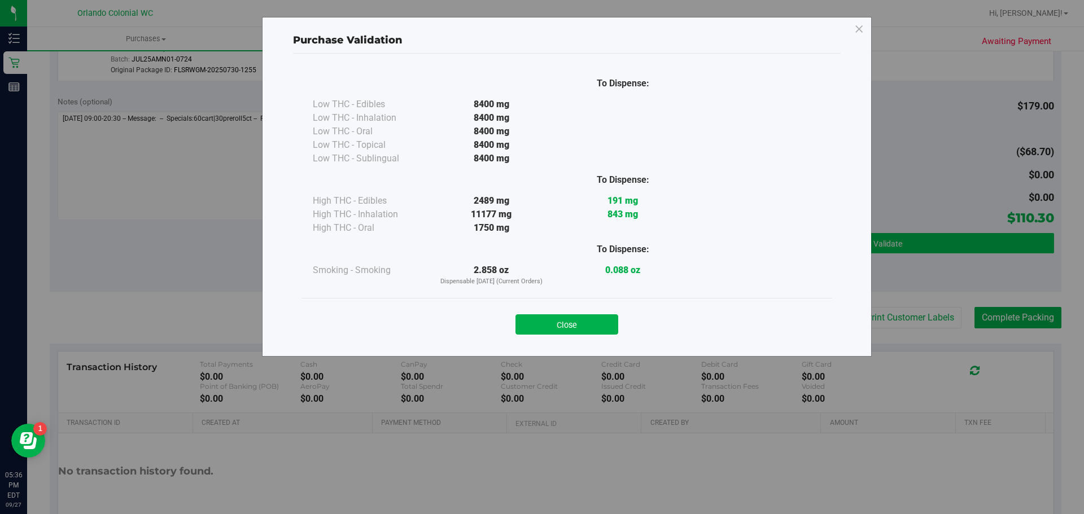  What do you see at coordinates (369, 145) in the screenshot?
I see `div: Low THC - Topical` at bounding box center [369, 145].